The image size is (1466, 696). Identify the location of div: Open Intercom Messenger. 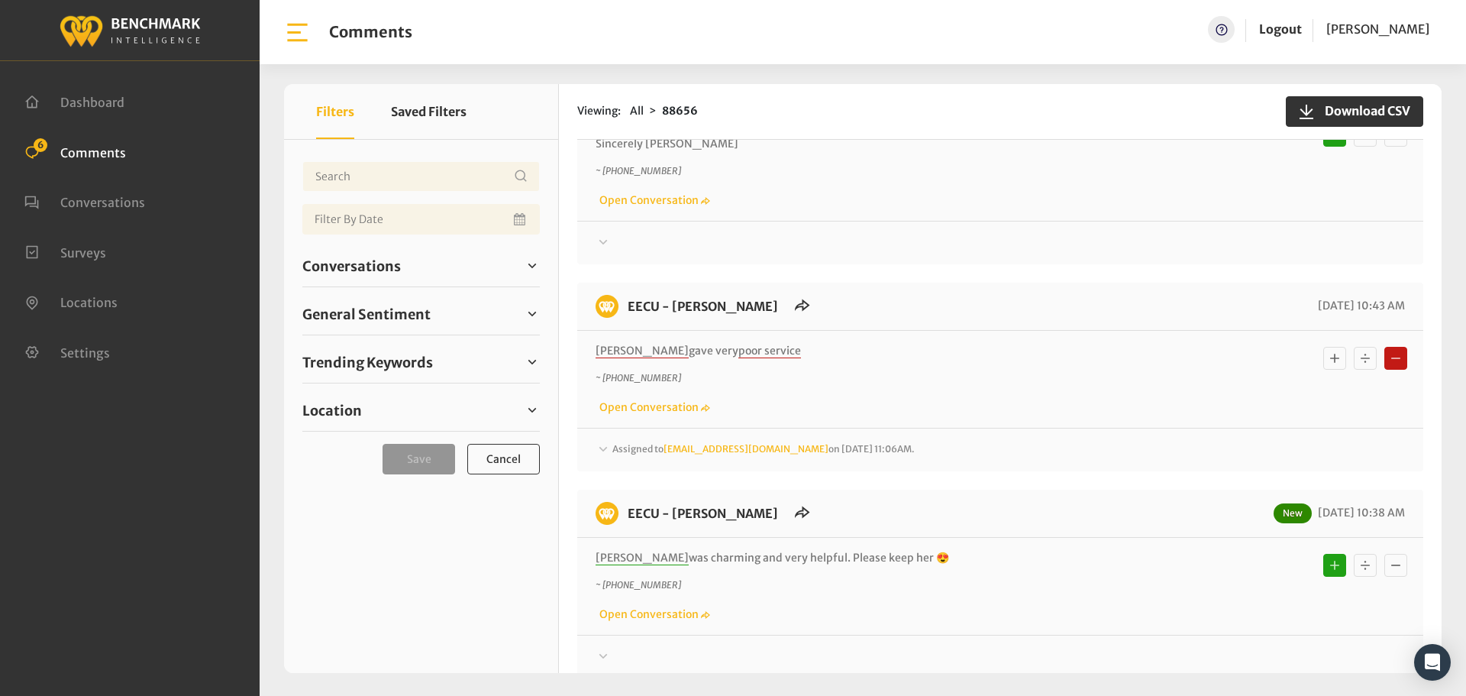
(1432, 662).